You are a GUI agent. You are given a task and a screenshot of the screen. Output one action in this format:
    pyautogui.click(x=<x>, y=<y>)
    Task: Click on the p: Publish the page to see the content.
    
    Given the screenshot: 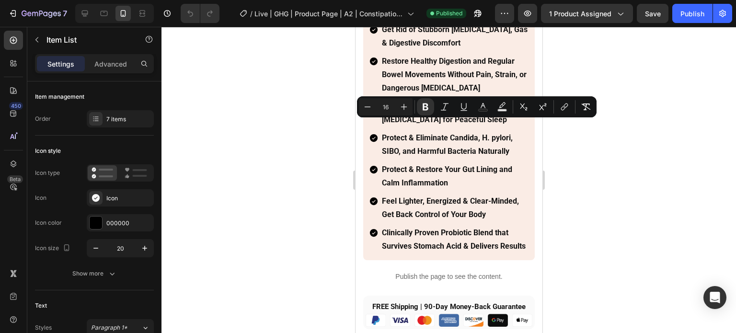 What is the action you would take?
    pyautogui.click(x=93, y=250)
    